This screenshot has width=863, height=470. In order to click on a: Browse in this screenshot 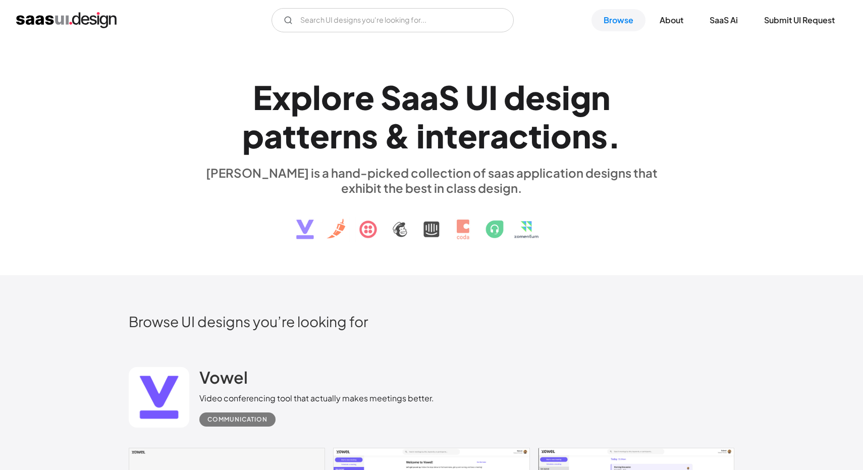, I will do `click(618, 20)`.